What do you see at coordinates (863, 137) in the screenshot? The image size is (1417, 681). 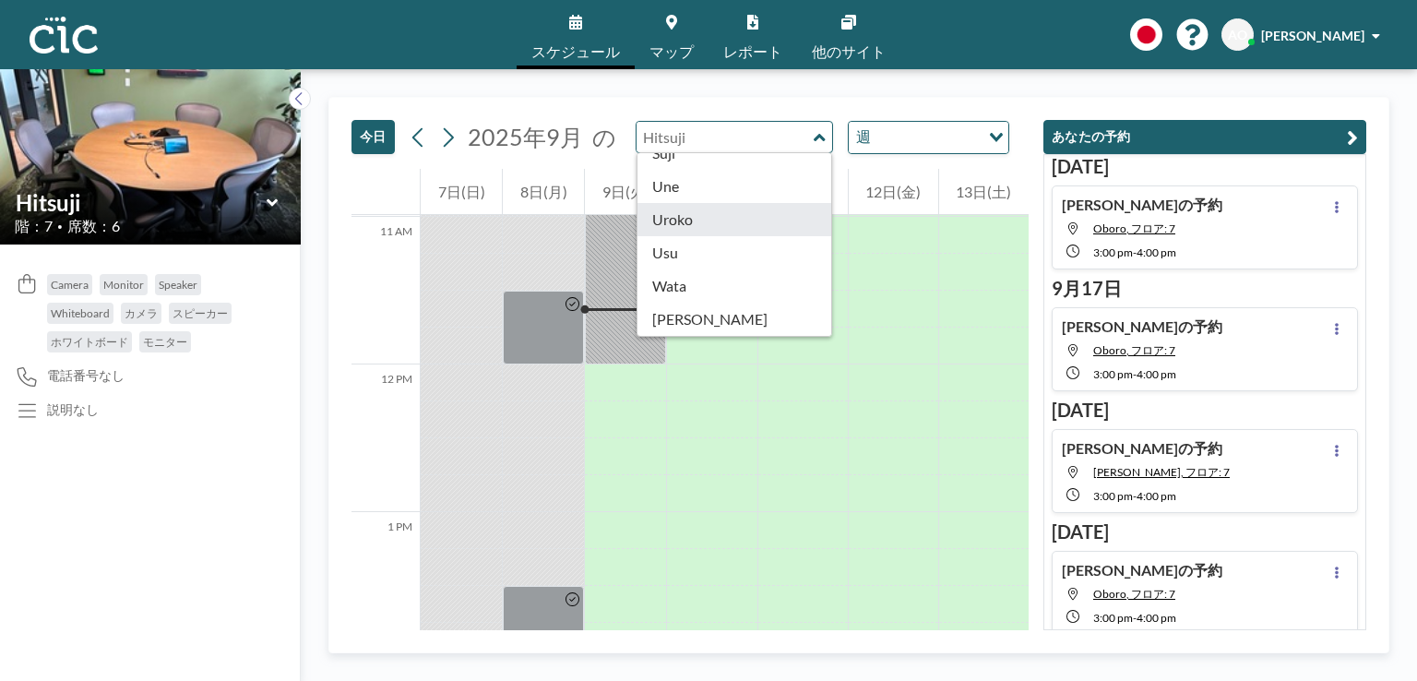 I see `span: 週` at bounding box center [863, 137].